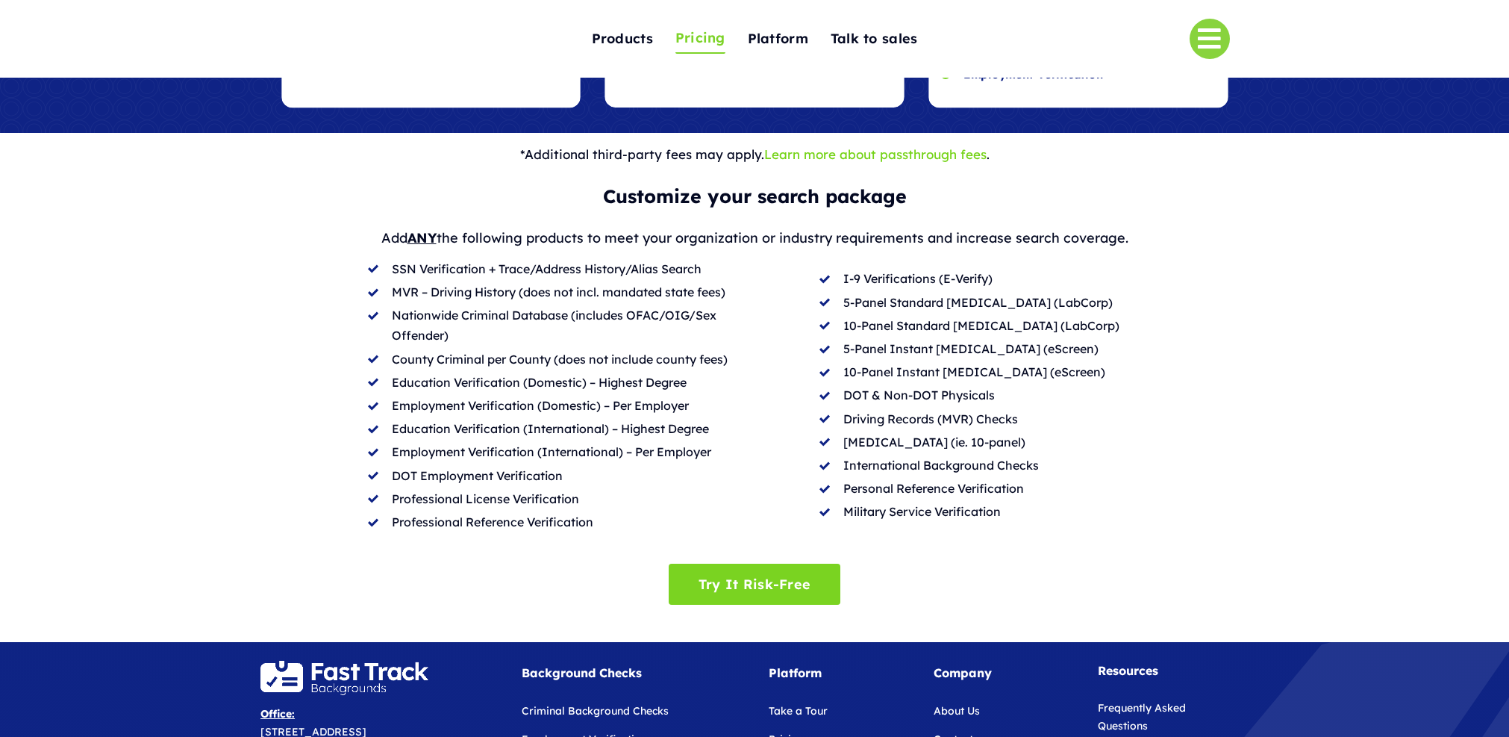  What do you see at coordinates (798, 711) in the screenshot?
I see `a: Take a Tour` at bounding box center [798, 711].